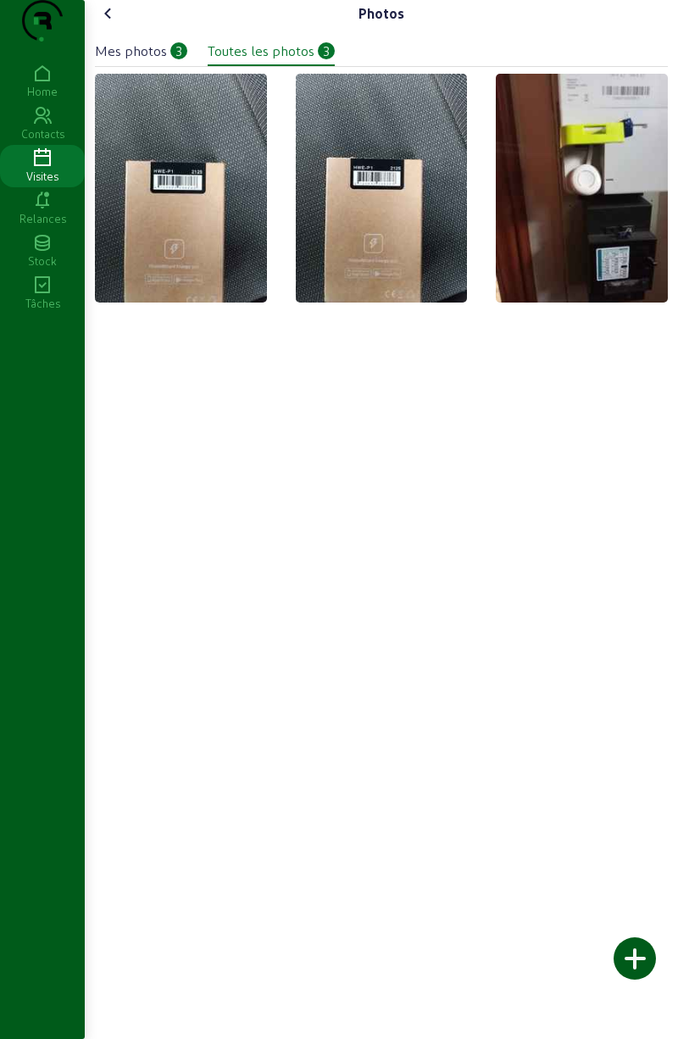  What do you see at coordinates (582, 188) in the screenshot?
I see `img: thb_b01a6004-ac5d-6398-b61f-6f3dc799ef34.jpeg` at bounding box center [582, 188].